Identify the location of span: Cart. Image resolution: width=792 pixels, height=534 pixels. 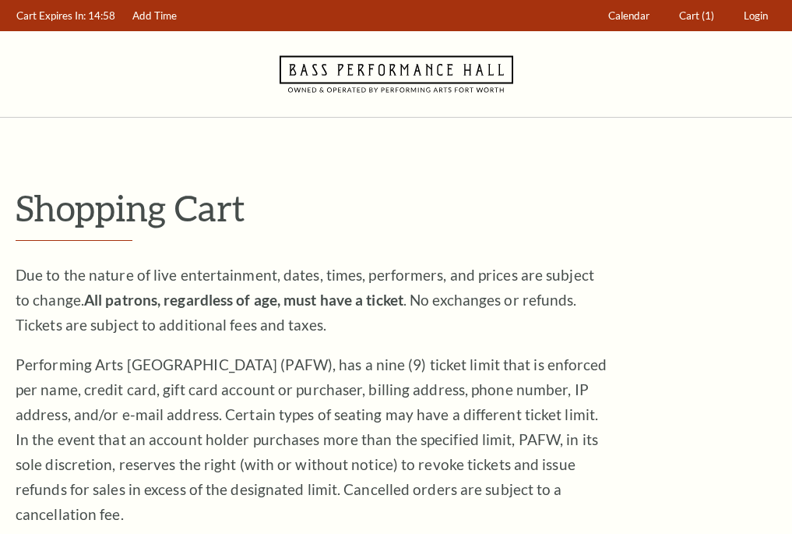
(690, 16).